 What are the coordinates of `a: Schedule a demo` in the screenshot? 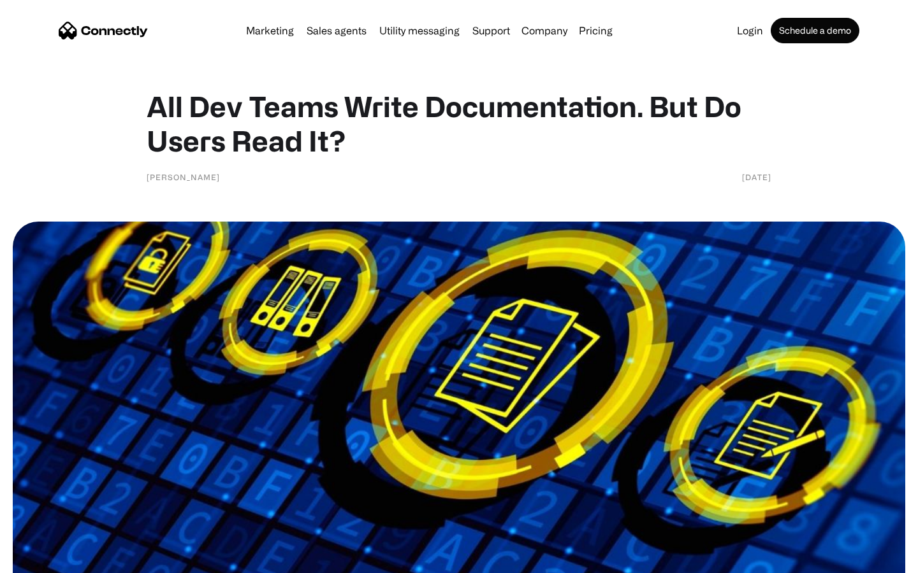 It's located at (814, 31).